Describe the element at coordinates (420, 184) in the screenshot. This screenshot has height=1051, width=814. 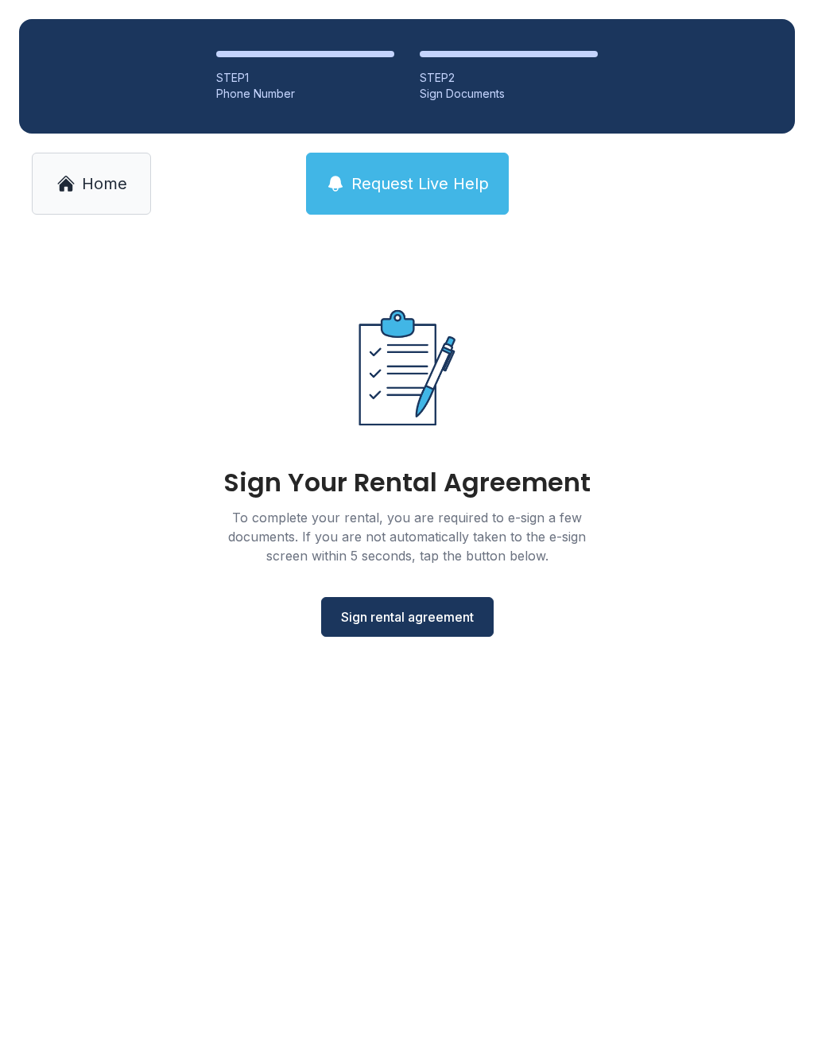
I see `span: Request Live Help` at that location.